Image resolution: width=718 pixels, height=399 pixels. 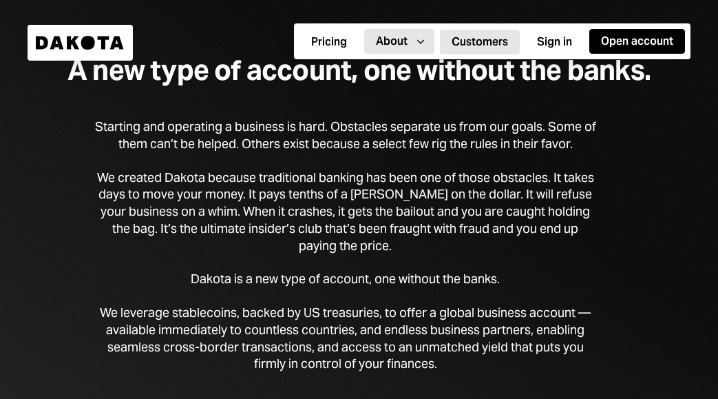 What do you see at coordinates (329, 41) in the screenshot?
I see `a: Pricing` at bounding box center [329, 41].